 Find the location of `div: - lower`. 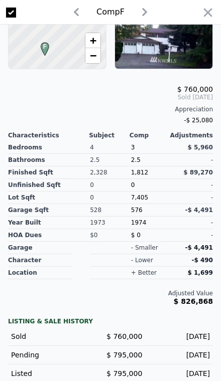

div: - lower is located at coordinates (142, 260).